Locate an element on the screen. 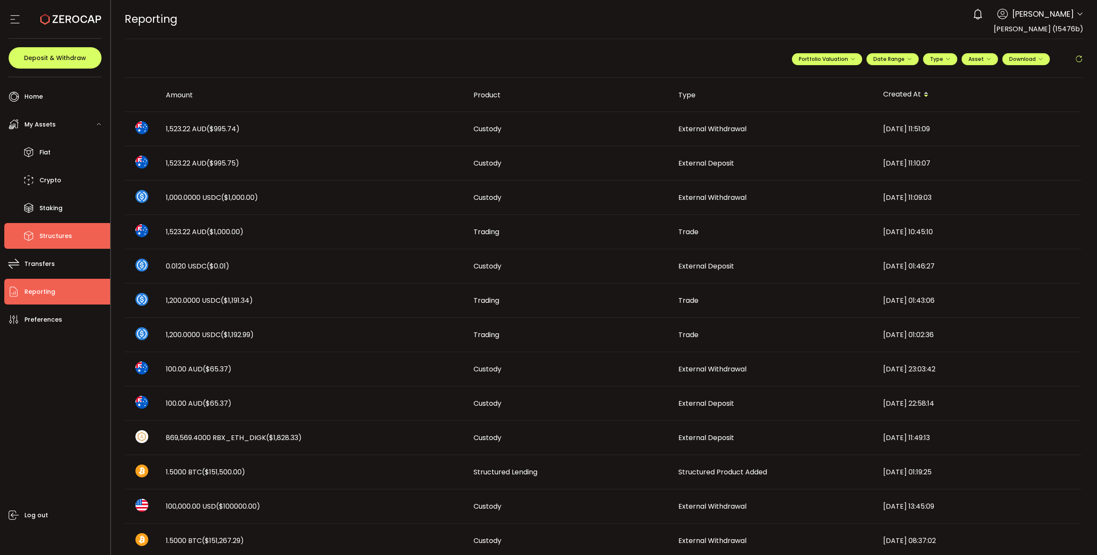  button: Date Range is located at coordinates (893, 59).